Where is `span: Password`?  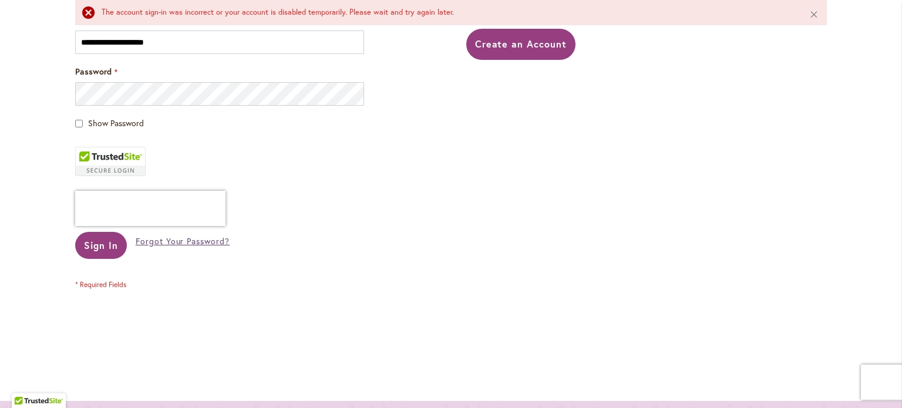
span: Password is located at coordinates (93, 71).